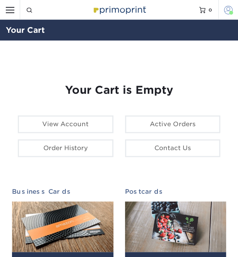  What do you see at coordinates (25, 30) in the screenshot?
I see `a: Your Cart` at bounding box center [25, 30].